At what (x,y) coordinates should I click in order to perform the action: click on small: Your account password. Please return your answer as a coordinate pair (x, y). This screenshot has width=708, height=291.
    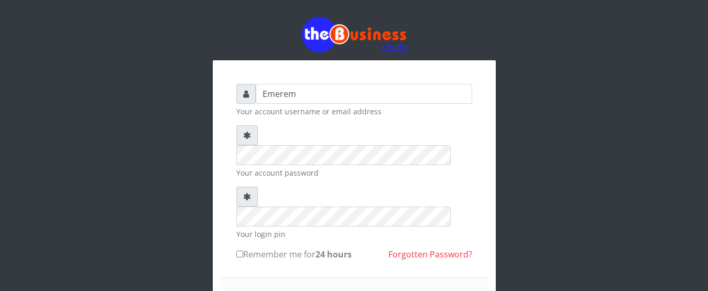
    Looking at the image, I should click on (354, 172).